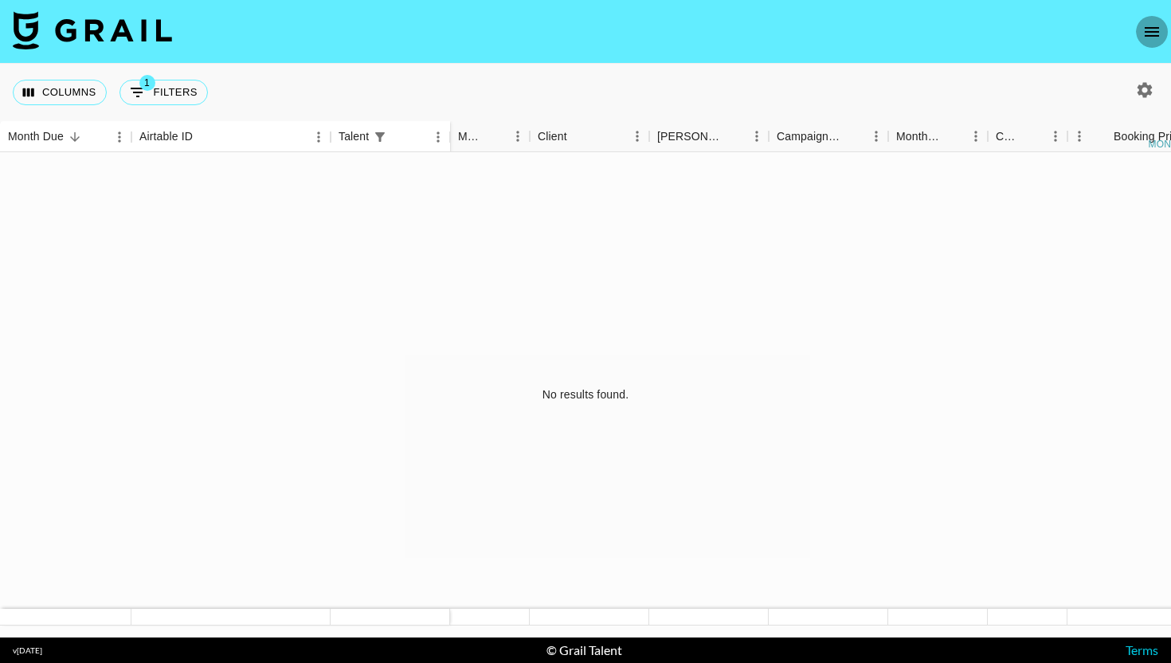 This screenshot has width=1171, height=663. Describe the element at coordinates (92, 30) in the screenshot. I see `img: Grail Talent` at that location.